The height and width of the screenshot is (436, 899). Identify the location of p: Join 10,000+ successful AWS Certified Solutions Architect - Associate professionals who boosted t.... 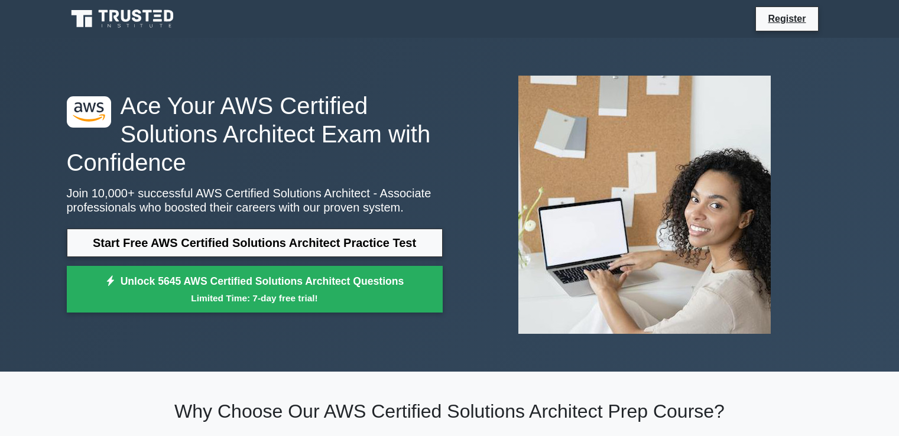
(255, 200).